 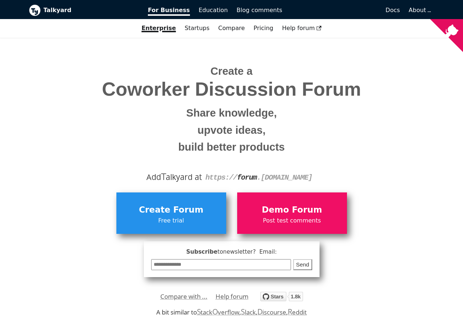 I want to click on a: Demo ForumPost test comments, so click(x=292, y=213).